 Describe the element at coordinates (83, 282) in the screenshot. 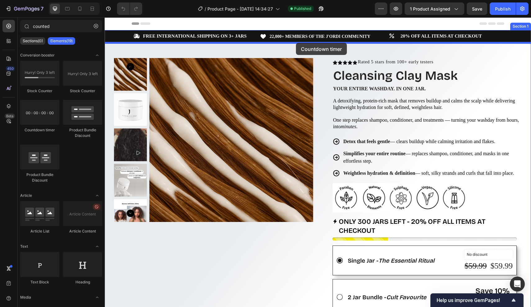

I see `div: Heading` at that location.